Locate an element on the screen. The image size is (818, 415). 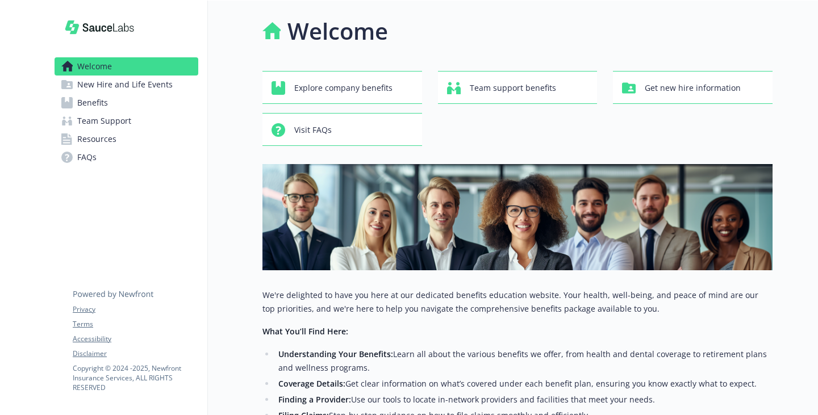
button: Get new hire information is located at coordinates (692, 87).